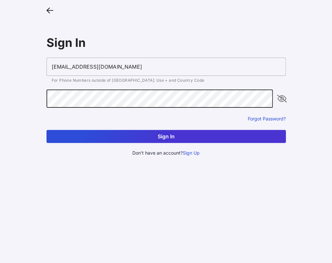 Image resolution: width=332 pixels, height=263 pixels. What do you see at coordinates (166, 136) in the screenshot?
I see `button: Sign In` at bounding box center [166, 136].